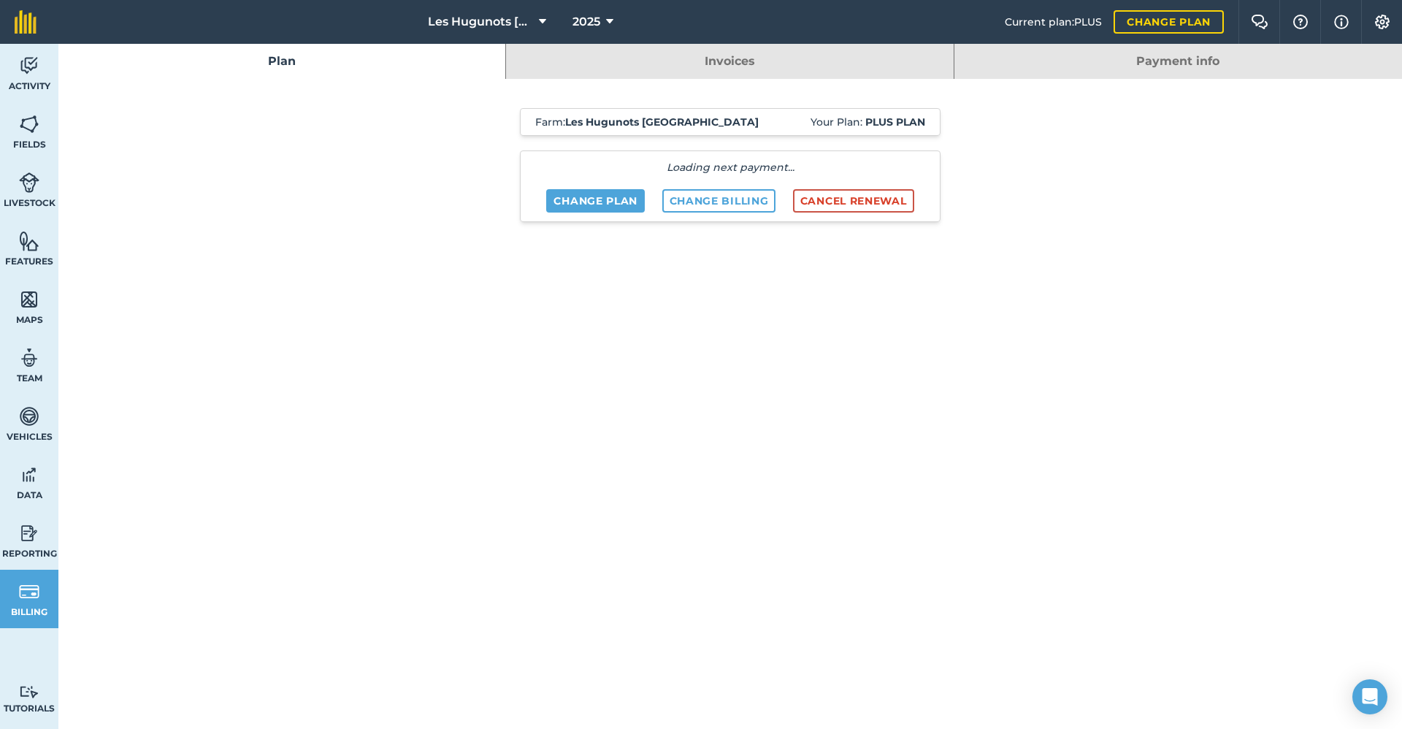 The image size is (1402, 729). Describe the element at coordinates (1053, 22) in the screenshot. I see `span: Current plan : PLUS` at that location.